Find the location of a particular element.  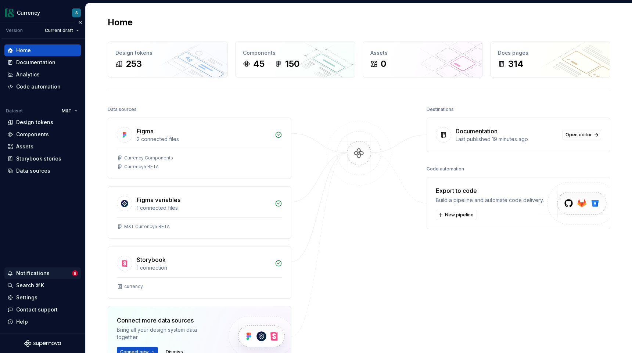

button: Contact support is located at coordinates (43, 310).